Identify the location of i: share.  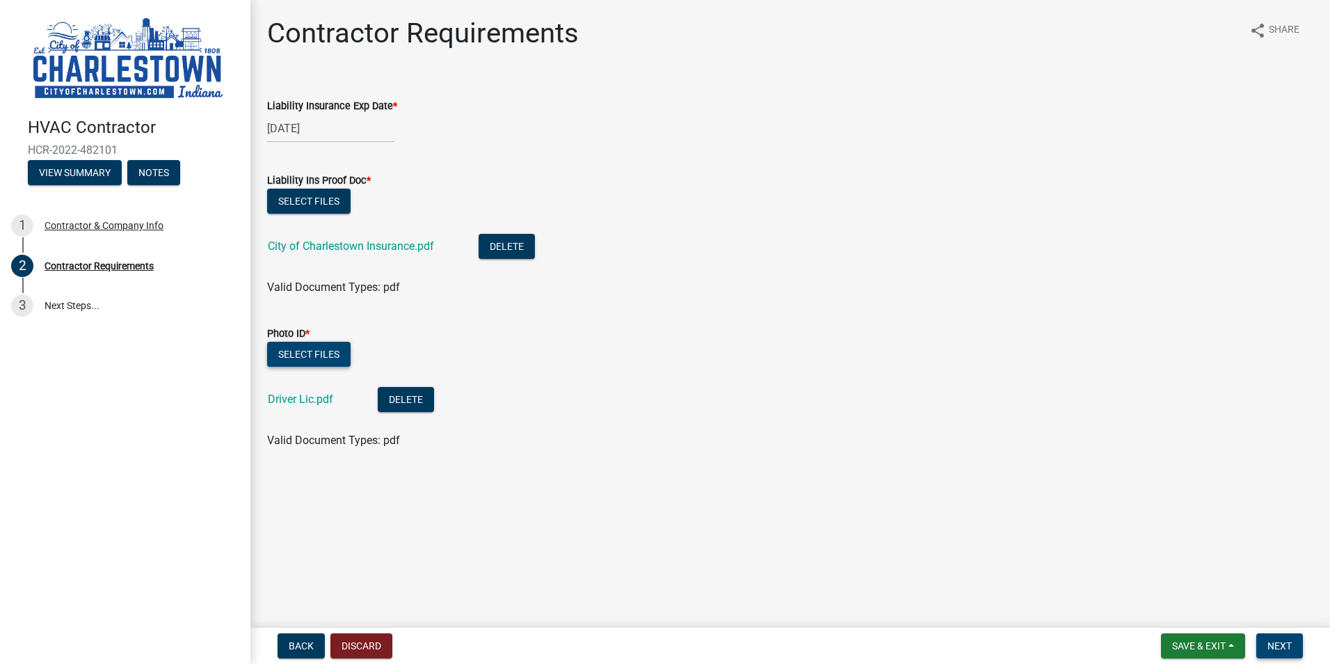
(1257, 31).